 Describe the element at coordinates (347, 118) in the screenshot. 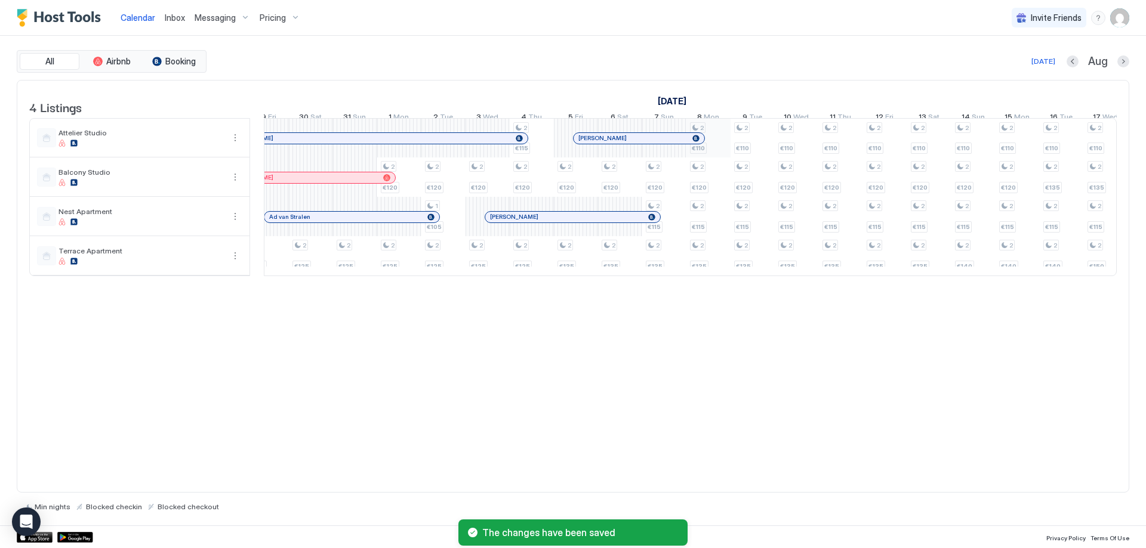

I see `span: 31` at that location.